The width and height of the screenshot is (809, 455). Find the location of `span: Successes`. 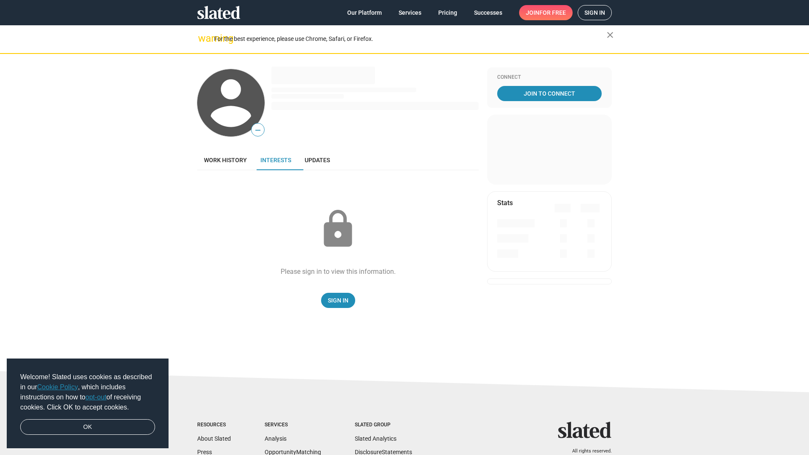

span: Successes is located at coordinates (488, 13).